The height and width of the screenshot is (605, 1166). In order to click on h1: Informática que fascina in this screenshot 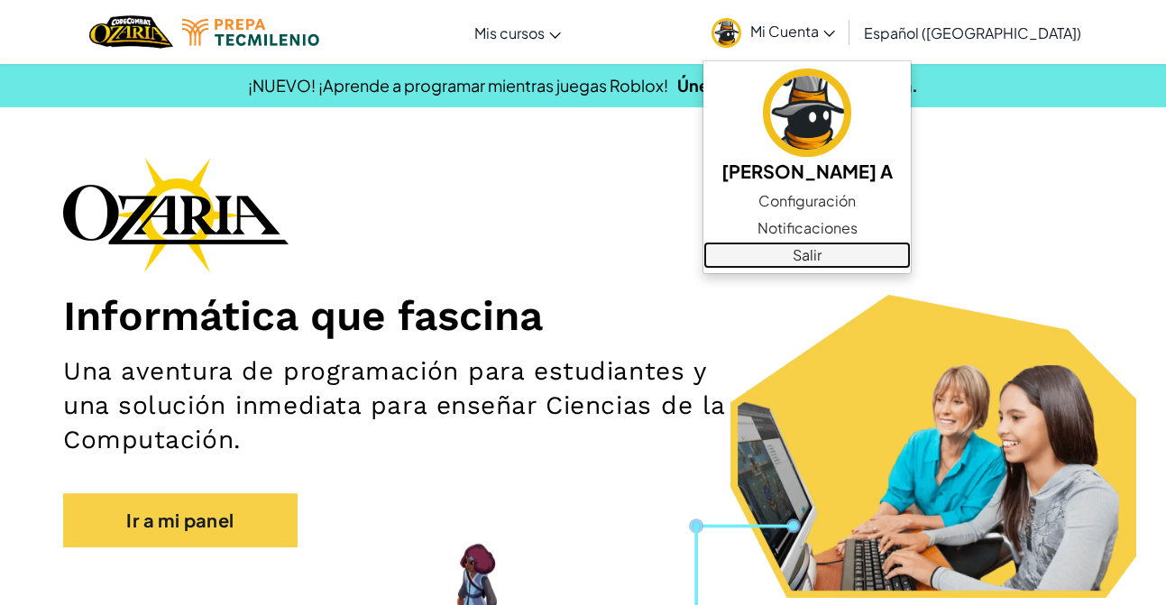, I will do `click(582, 316)`.